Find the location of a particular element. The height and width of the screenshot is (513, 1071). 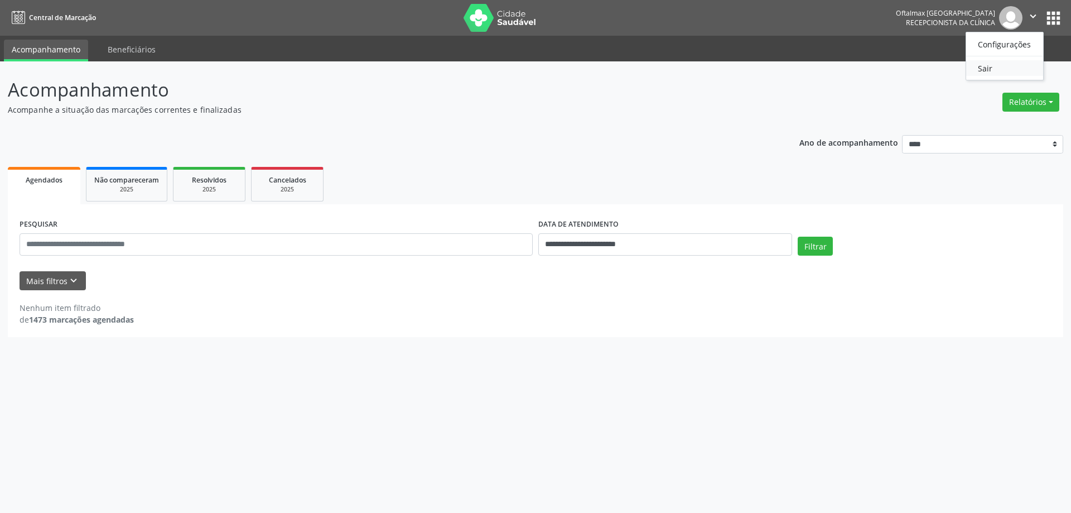

button: Mais filtroskeyboard_arrow_down is located at coordinates (52, 281).